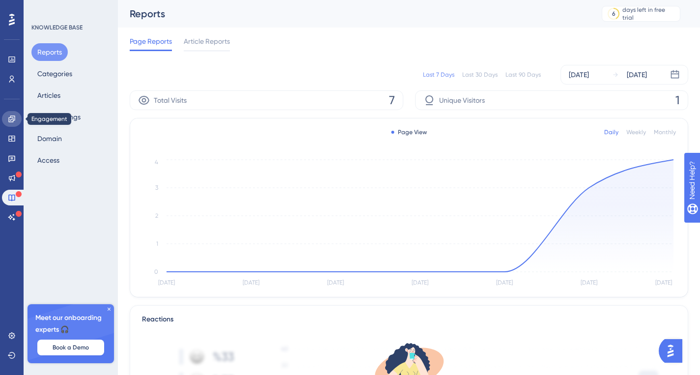 This screenshot has width=700, height=375. Describe the element at coordinates (157, 244) in the screenshot. I see `tspan: 1` at that location.